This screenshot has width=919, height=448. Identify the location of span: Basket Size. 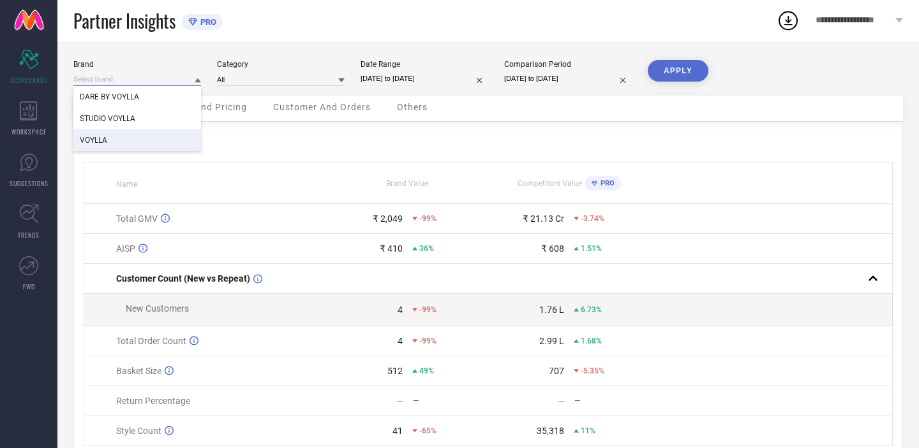
(138, 371).